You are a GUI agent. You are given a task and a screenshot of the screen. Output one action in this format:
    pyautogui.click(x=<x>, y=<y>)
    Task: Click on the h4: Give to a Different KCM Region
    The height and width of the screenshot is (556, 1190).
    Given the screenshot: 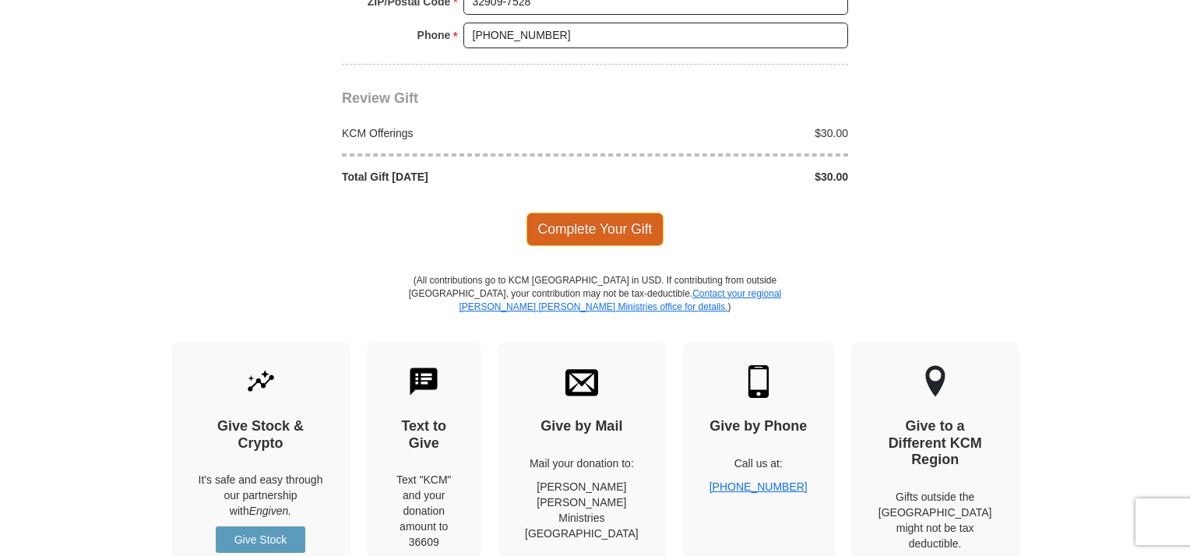 What is the action you would take?
    pyautogui.click(x=935, y=443)
    